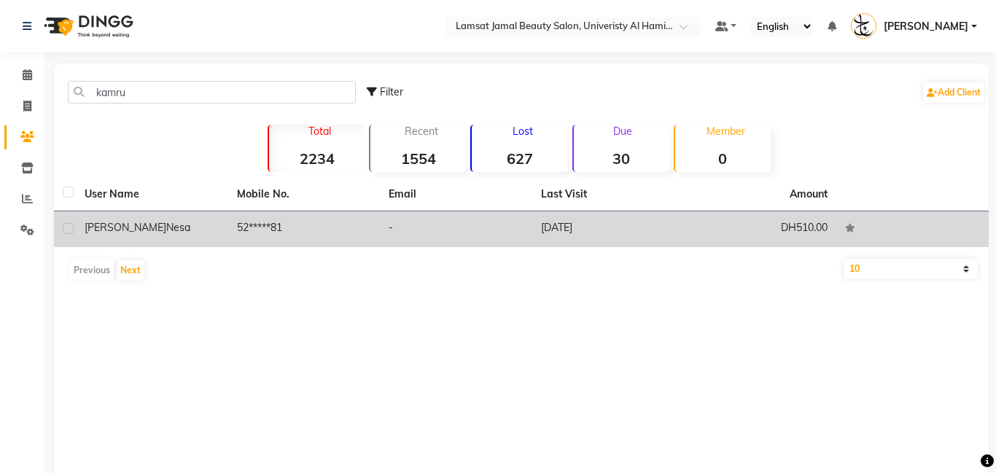  What do you see at coordinates (421, 131) in the screenshot?
I see `p: Recent` at bounding box center [421, 131].